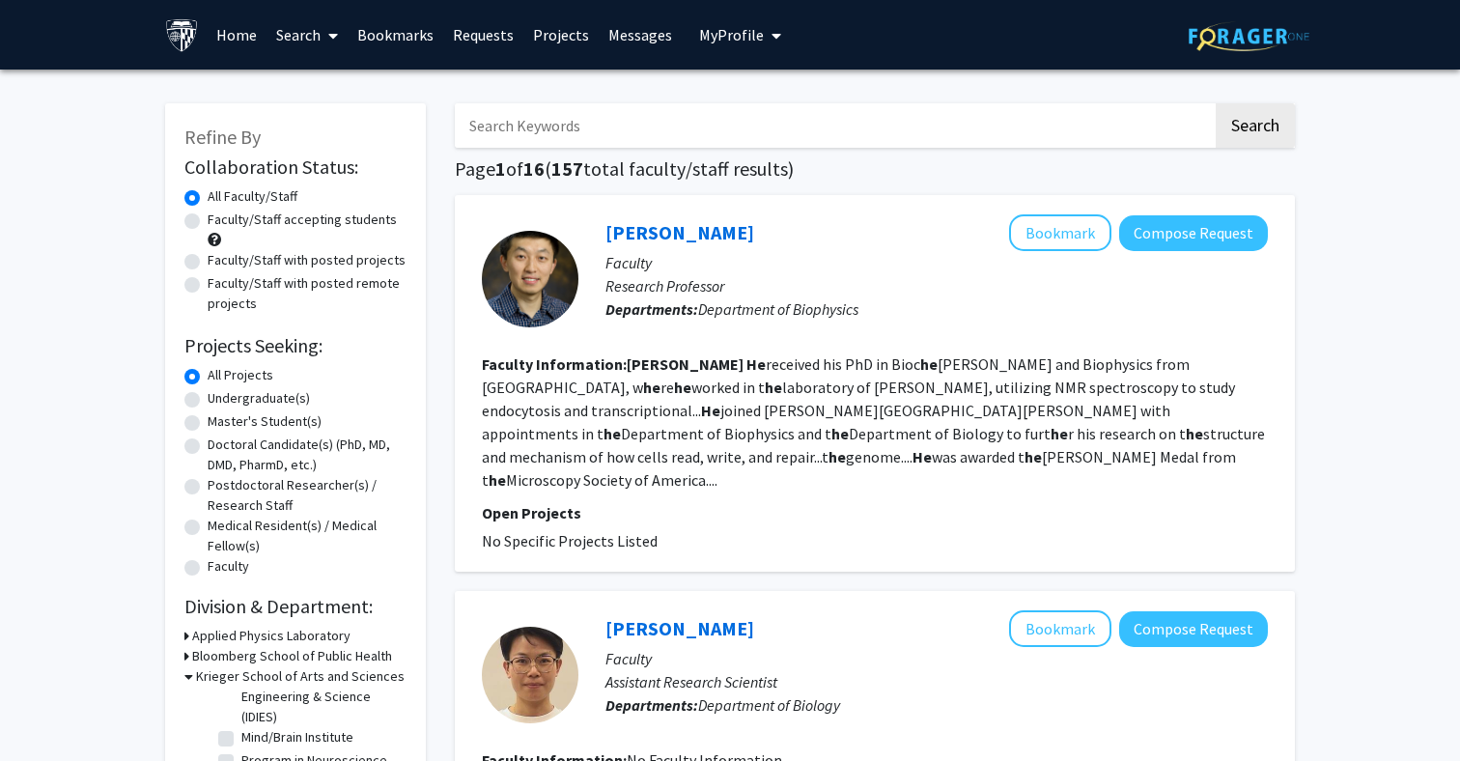  I want to click on span: Refine By, so click(222, 136).